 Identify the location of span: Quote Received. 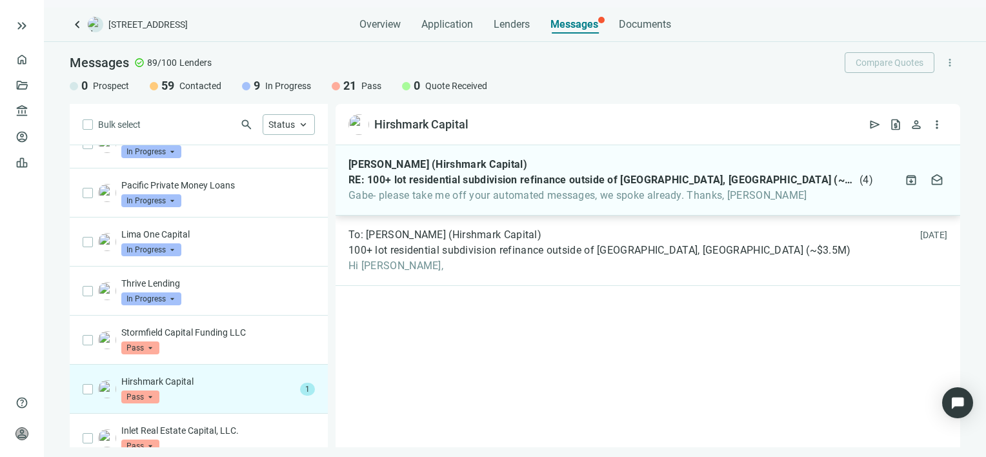
(456, 86).